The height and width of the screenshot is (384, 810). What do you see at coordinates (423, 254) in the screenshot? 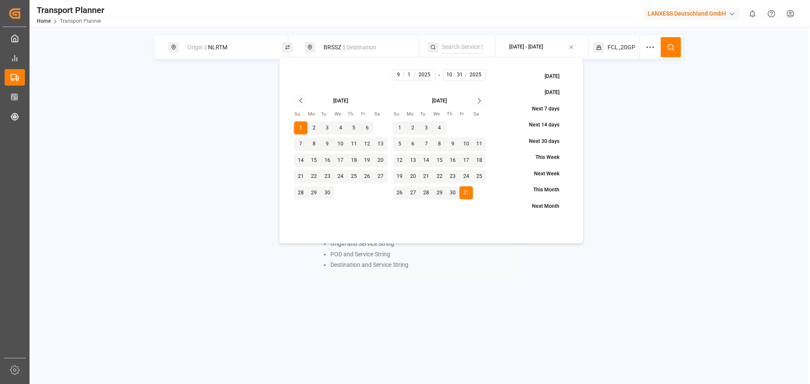
I see `li: POD and Service String` at bounding box center [423, 254].